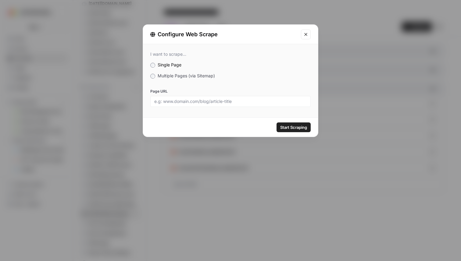 This screenshot has height=261, width=461. Describe the element at coordinates (186, 76) in the screenshot. I see `span: Multiple Pages (via Sitemap)` at that location.